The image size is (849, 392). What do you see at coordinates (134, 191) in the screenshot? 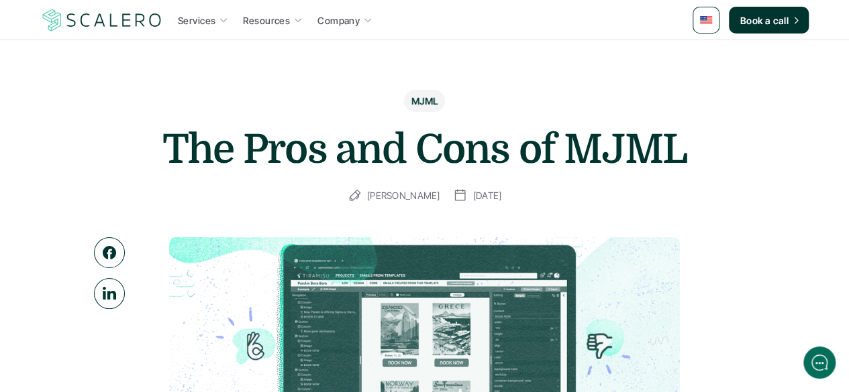
I see `button: New conversation` at bounding box center [134, 191].